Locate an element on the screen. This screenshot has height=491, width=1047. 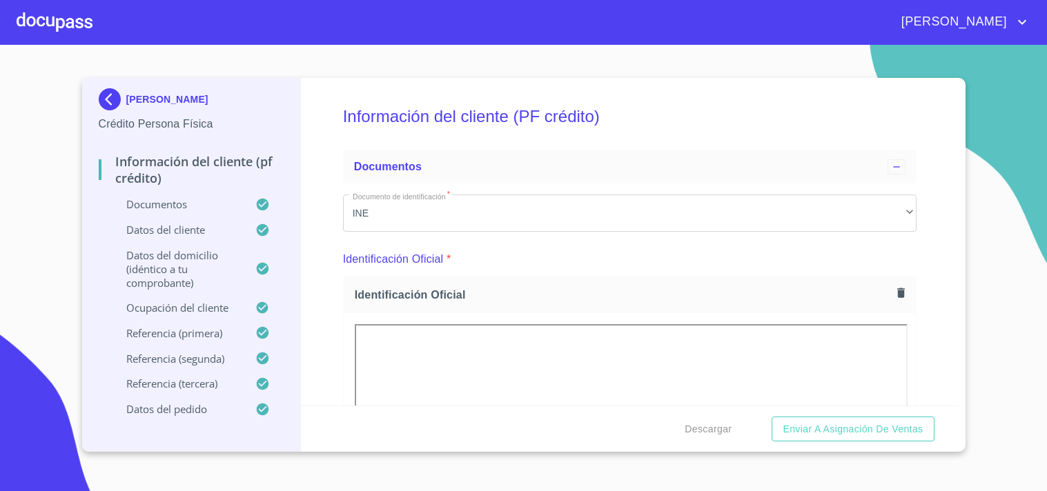
p: Documentos is located at coordinates (177, 204).